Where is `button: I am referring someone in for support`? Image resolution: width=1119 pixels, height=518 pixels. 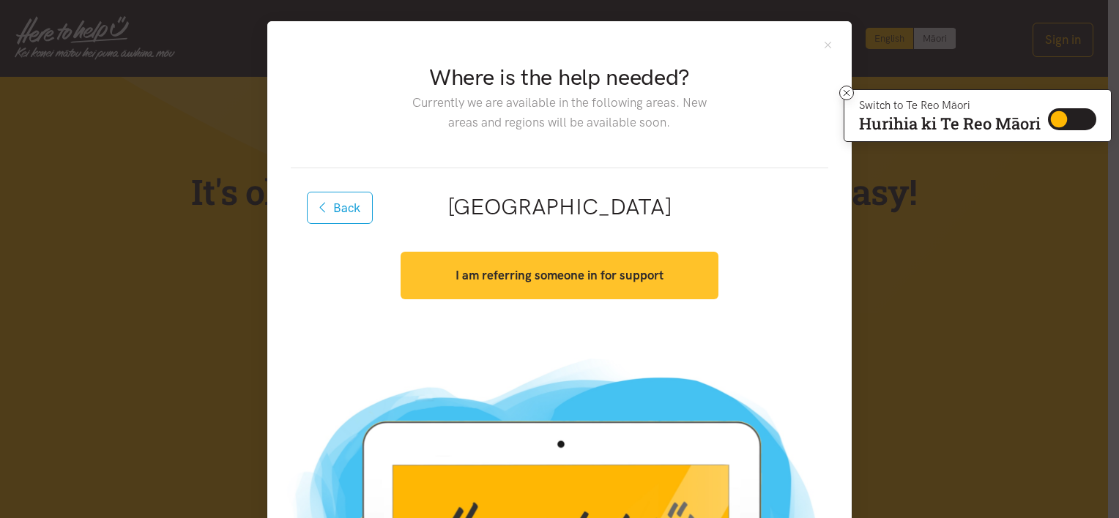
button: I am referring someone in for support is located at coordinates (559, 275).